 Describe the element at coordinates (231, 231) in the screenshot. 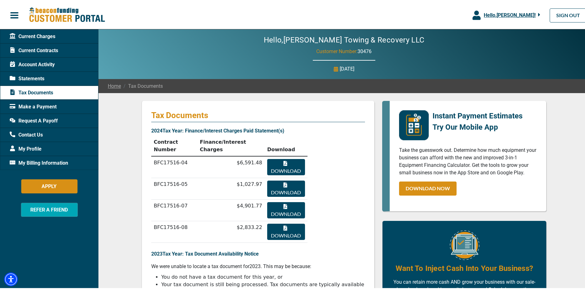

I see `td: $2,833.22` at that location.